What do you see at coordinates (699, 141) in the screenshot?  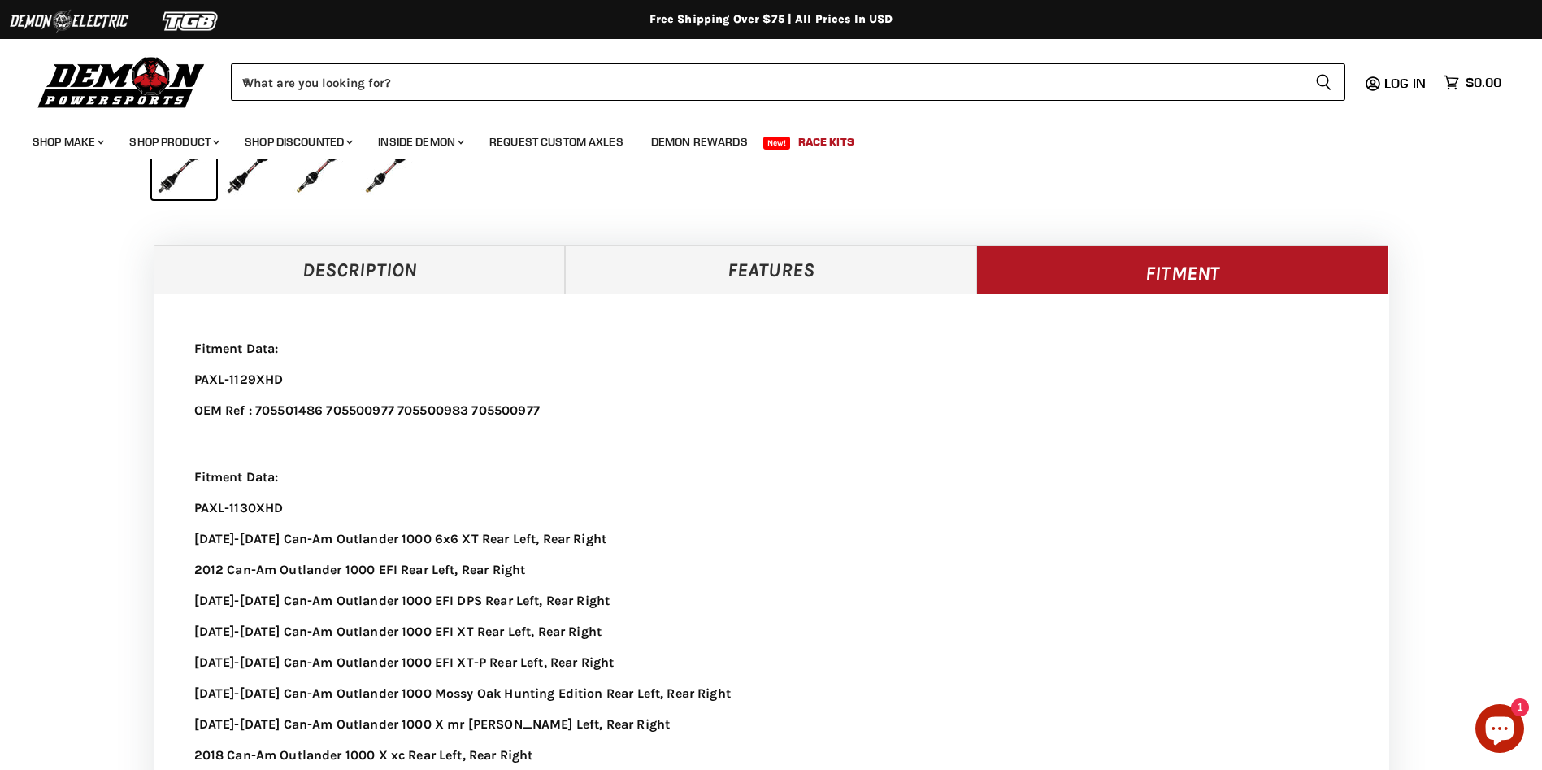 I see `a: Demon Rewards` at bounding box center [699, 141].